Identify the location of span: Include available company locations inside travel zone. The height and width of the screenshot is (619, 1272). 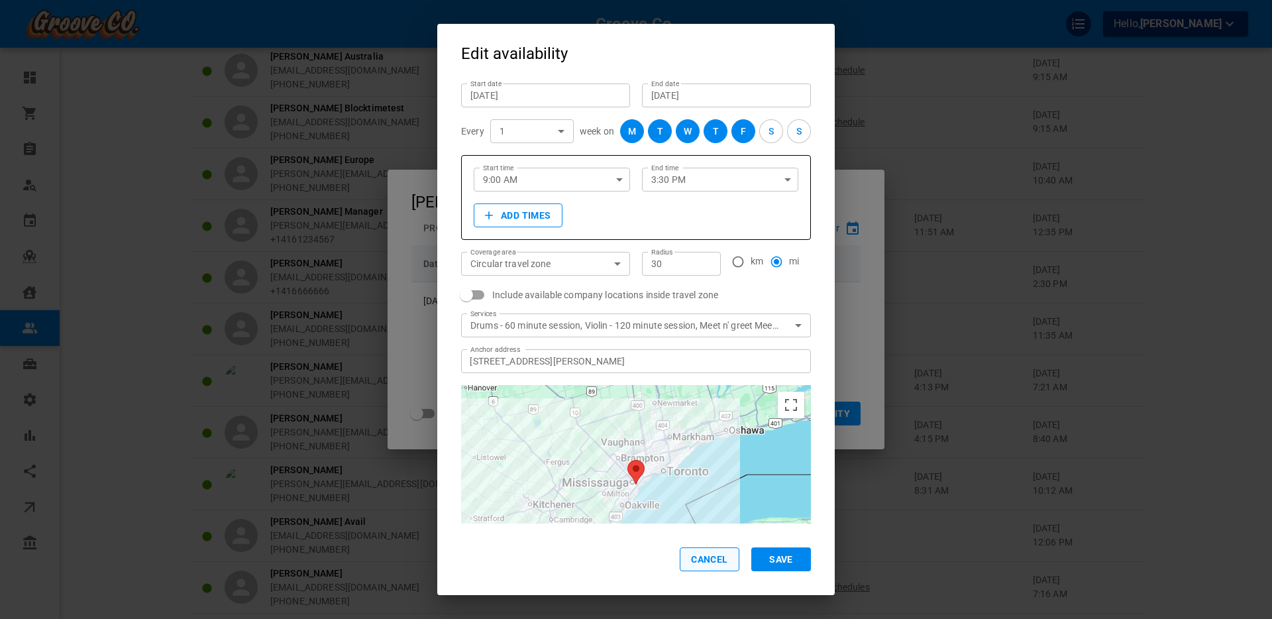
(605, 295).